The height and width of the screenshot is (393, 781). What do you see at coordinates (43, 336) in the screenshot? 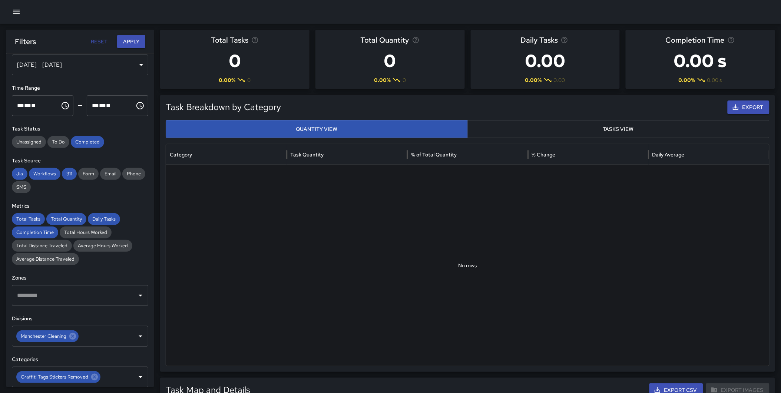
I see `span: Manchester Cleaning` at bounding box center [43, 336].